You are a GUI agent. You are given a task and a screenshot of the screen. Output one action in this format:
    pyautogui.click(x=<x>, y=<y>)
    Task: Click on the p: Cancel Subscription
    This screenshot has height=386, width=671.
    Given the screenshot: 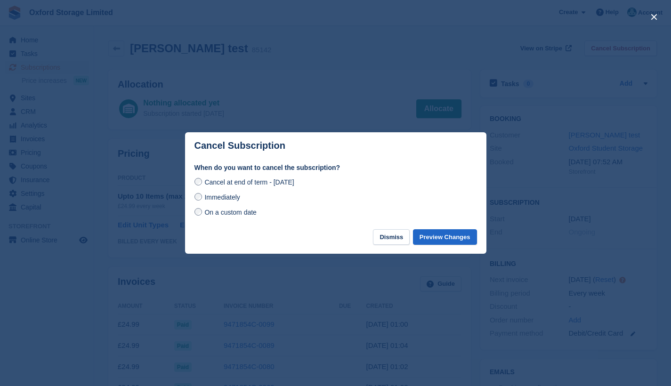 What is the action you would take?
    pyautogui.click(x=239, y=145)
    